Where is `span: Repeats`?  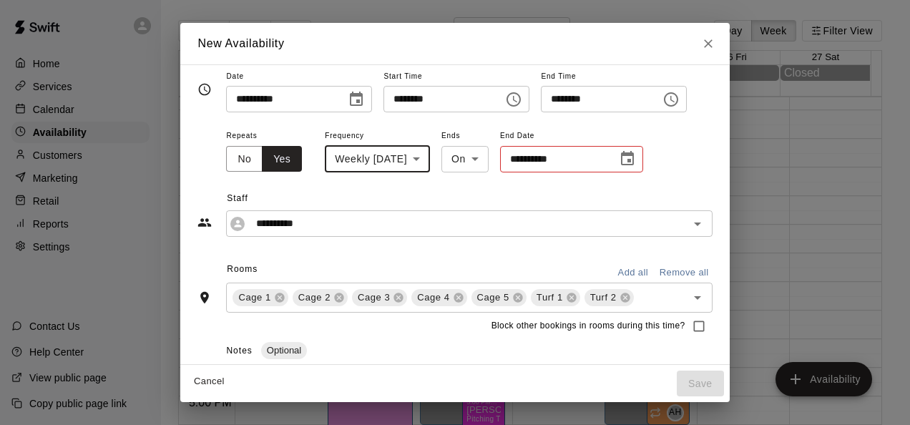
span: Repeats is located at coordinates (270, 136).